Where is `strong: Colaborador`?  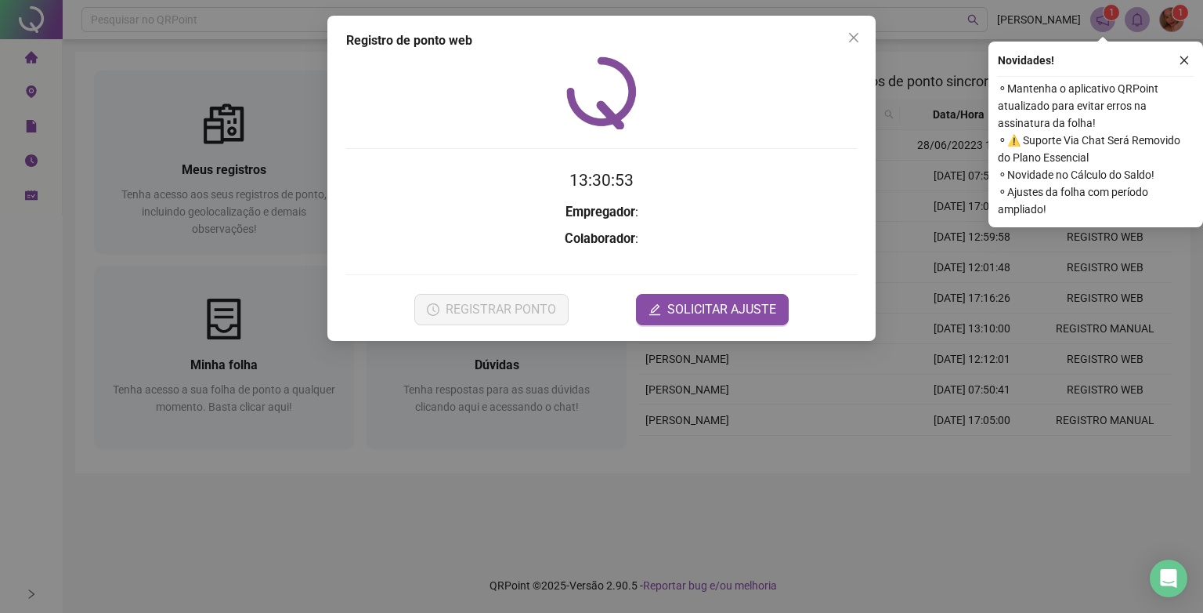
strong: Colaborador is located at coordinates (600, 238).